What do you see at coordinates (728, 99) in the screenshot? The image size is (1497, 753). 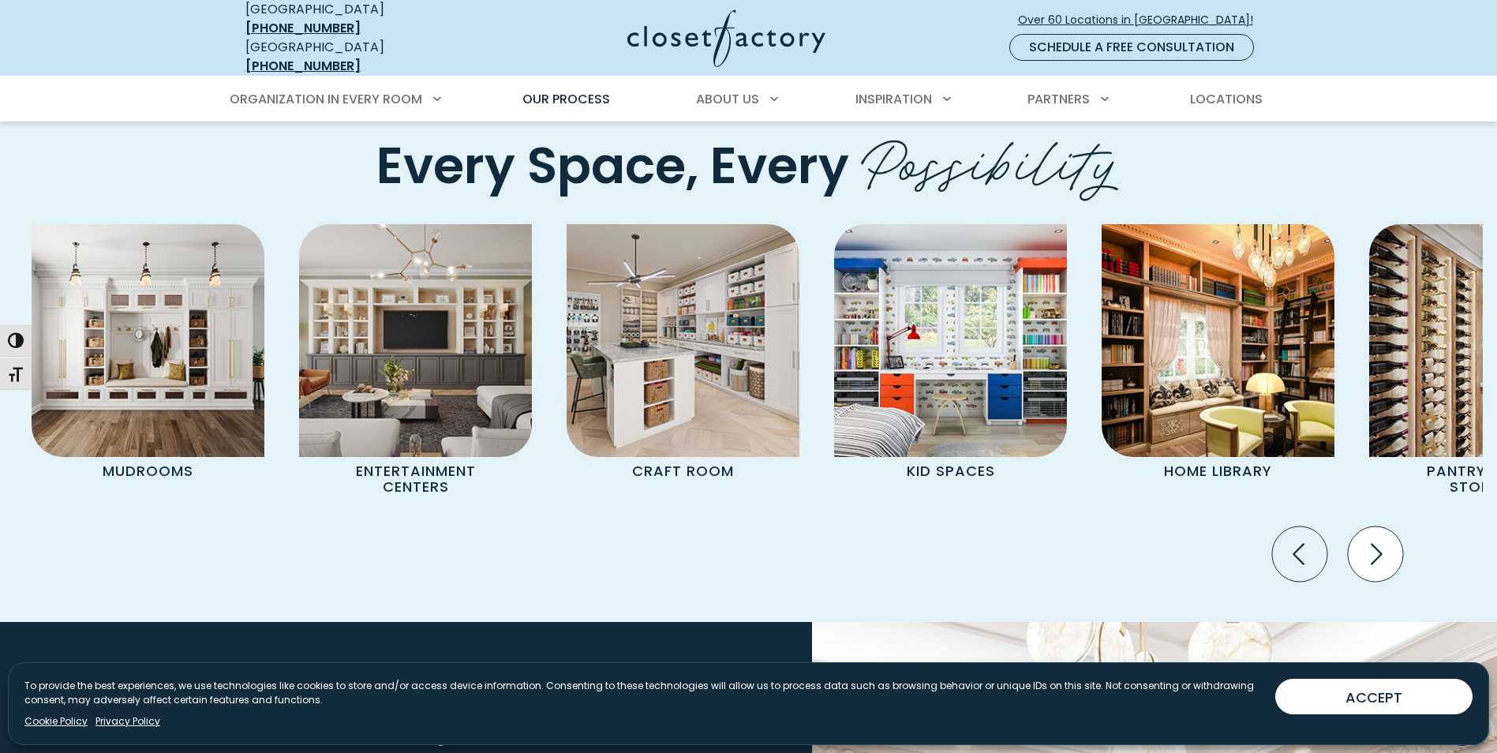 I see `span: About Us` at bounding box center [728, 99].